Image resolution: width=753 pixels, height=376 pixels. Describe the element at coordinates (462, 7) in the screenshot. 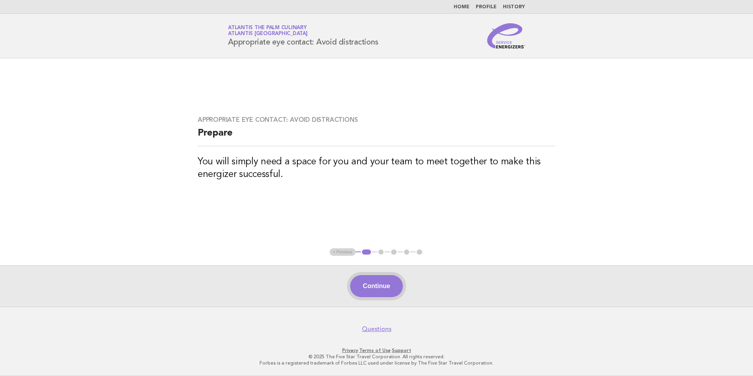

I see `a: Home` at that location.